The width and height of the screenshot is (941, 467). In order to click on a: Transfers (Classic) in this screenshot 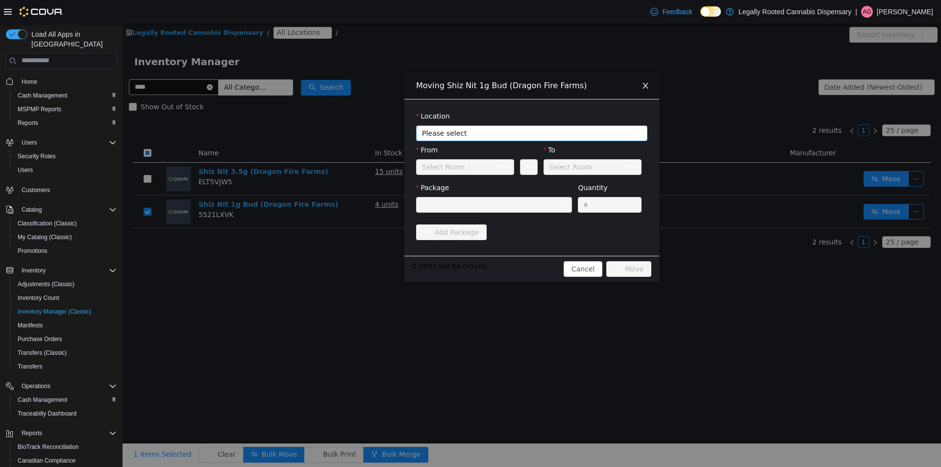, I will do `click(42, 353)`.